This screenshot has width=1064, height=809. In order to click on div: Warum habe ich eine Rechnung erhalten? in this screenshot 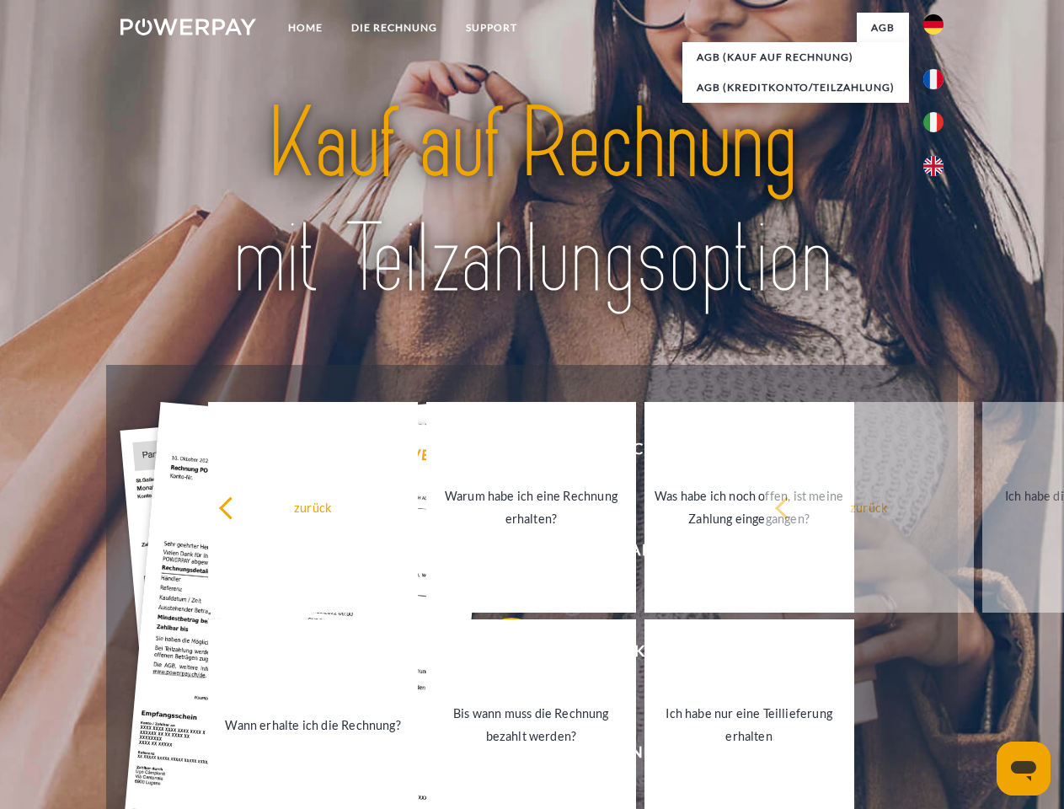, I will do `click(531, 507)`.